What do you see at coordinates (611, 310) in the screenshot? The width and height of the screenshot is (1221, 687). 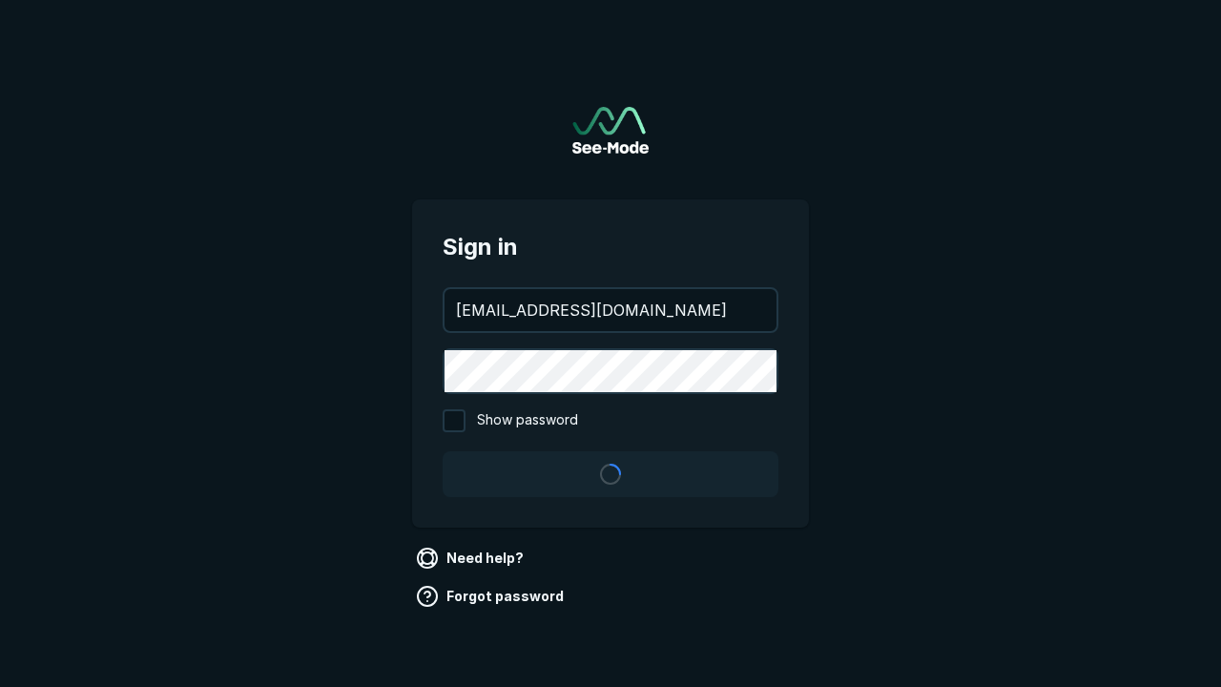 I see `input: your@email.com` at bounding box center [611, 310].